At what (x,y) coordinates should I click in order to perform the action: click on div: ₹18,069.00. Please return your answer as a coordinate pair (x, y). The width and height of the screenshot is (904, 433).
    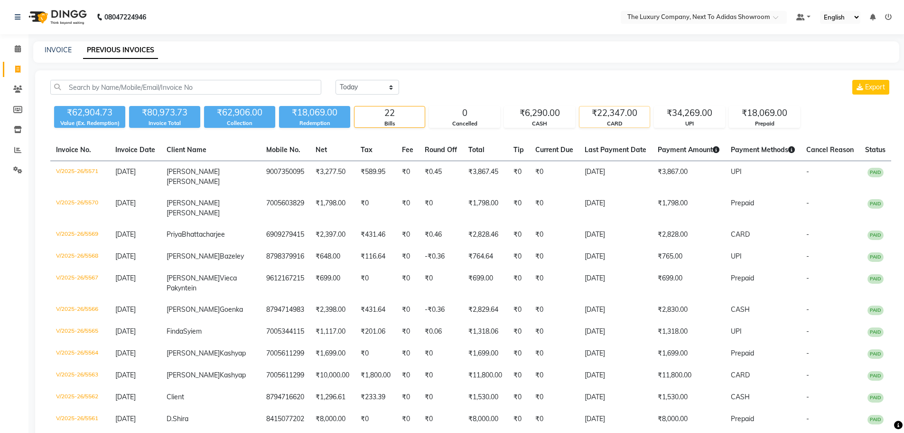
    Looking at the image, I should click on (765, 113).